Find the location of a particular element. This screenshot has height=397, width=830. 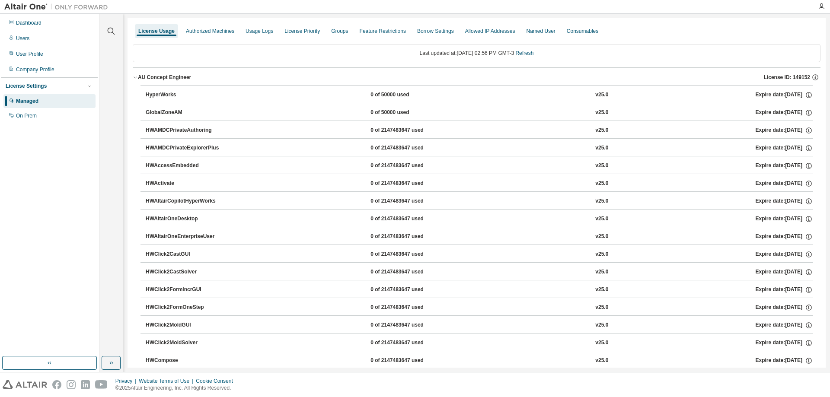

div: Privacy is located at coordinates (127, 381).